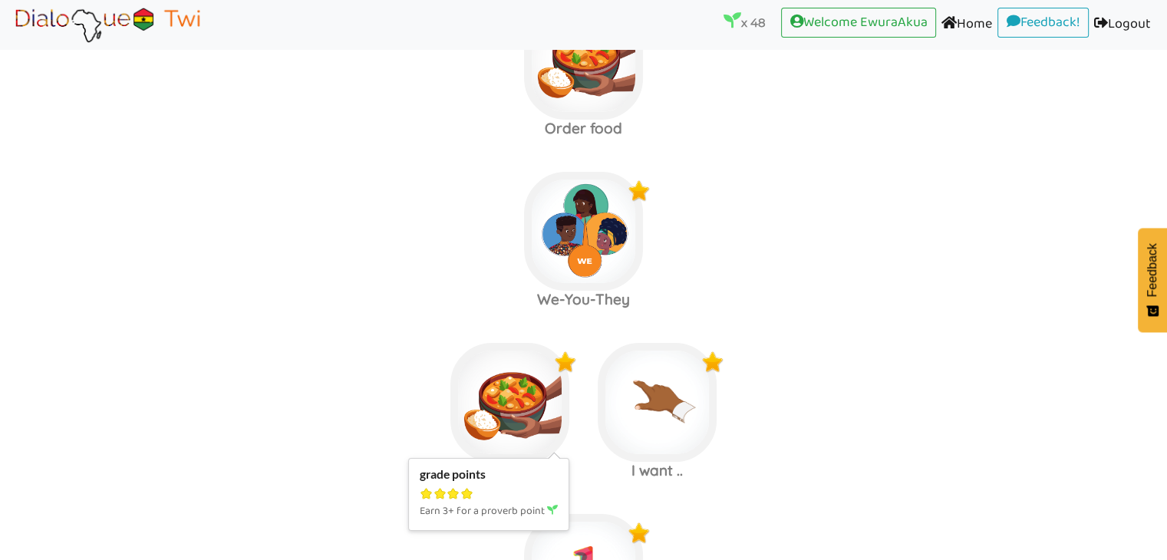 Image resolution: width=1167 pixels, height=560 pixels. What do you see at coordinates (1043, 23) in the screenshot?
I see `a: Feedback!` at bounding box center [1043, 23].